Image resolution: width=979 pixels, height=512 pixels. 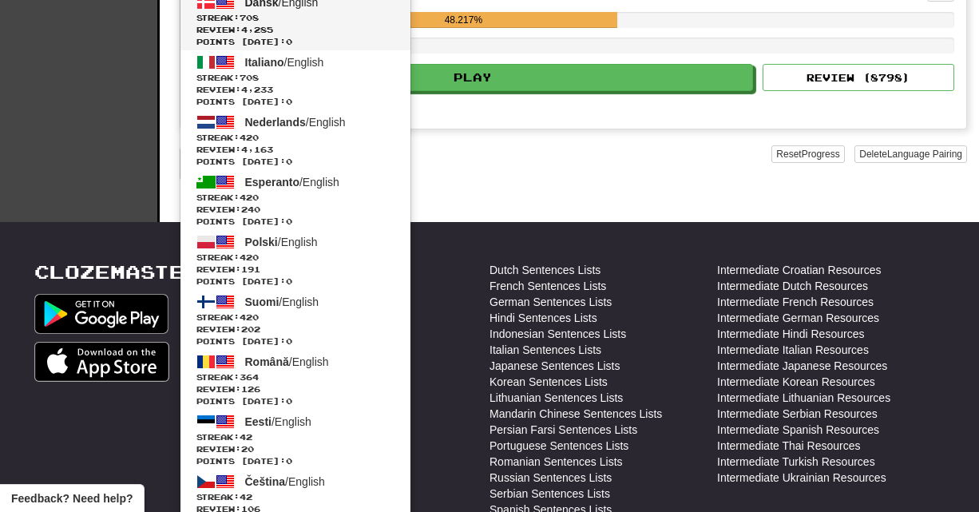 What do you see at coordinates (808, 154) in the screenshot?
I see `button: ResetProgress` at bounding box center [808, 154].